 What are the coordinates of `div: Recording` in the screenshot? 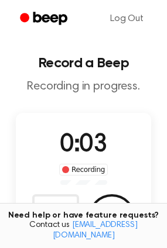 It's located at (83, 170).